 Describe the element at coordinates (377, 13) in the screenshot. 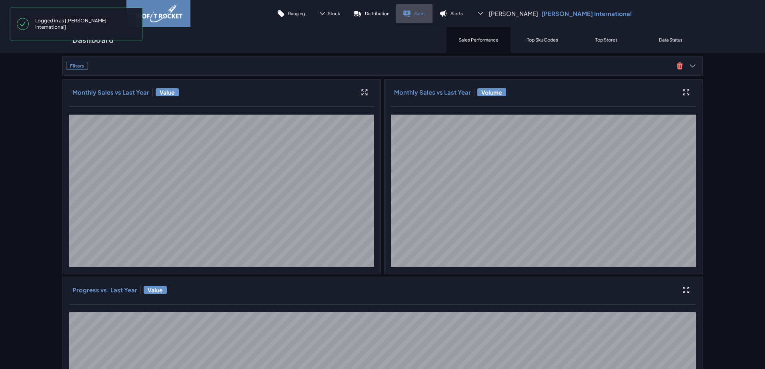

I see `p: Distribution` at that location.